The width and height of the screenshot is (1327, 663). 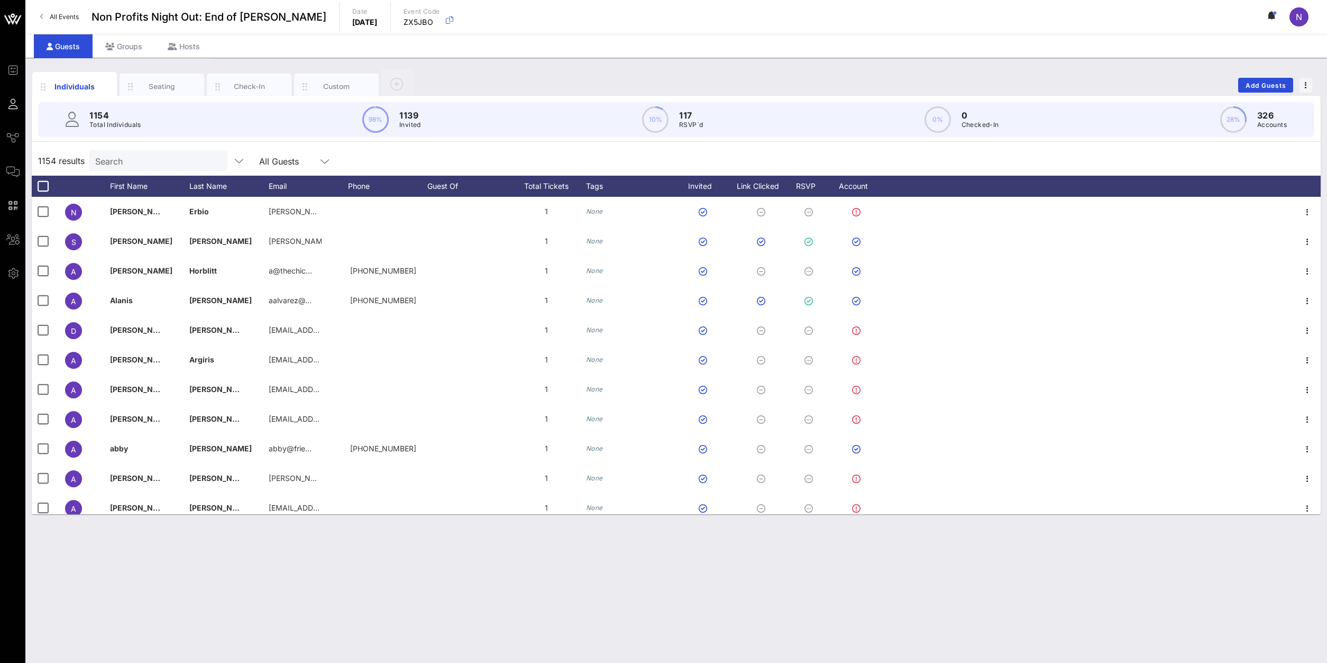 I want to click on p: aalvarez@…, so click(x=290, y=300).